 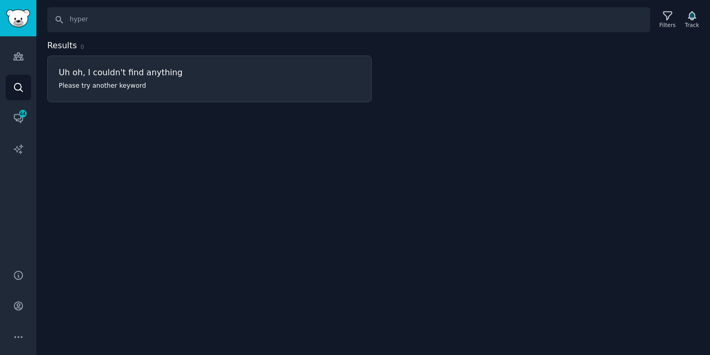 I want to click on div: Filters, so click(x=667, y=25).